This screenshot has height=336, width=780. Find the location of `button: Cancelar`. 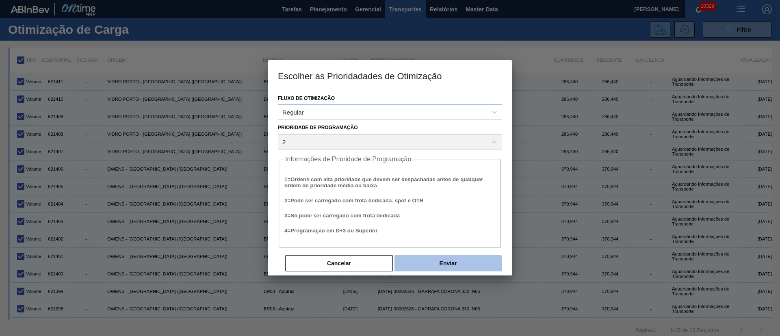

button: Cancelar is located at coordinates (339, 263).